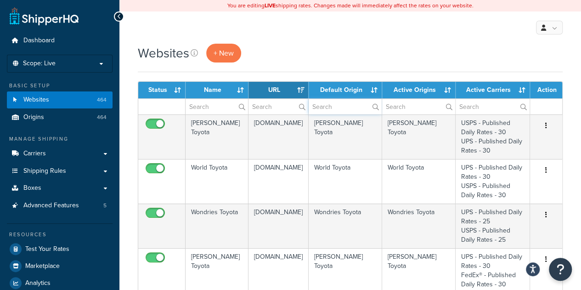 Image resolution: width=581 pixels, height=290 pixels. Describe the element at coordinates (60, 266) in the screenshot. I see `a: Marketplace` at that location.